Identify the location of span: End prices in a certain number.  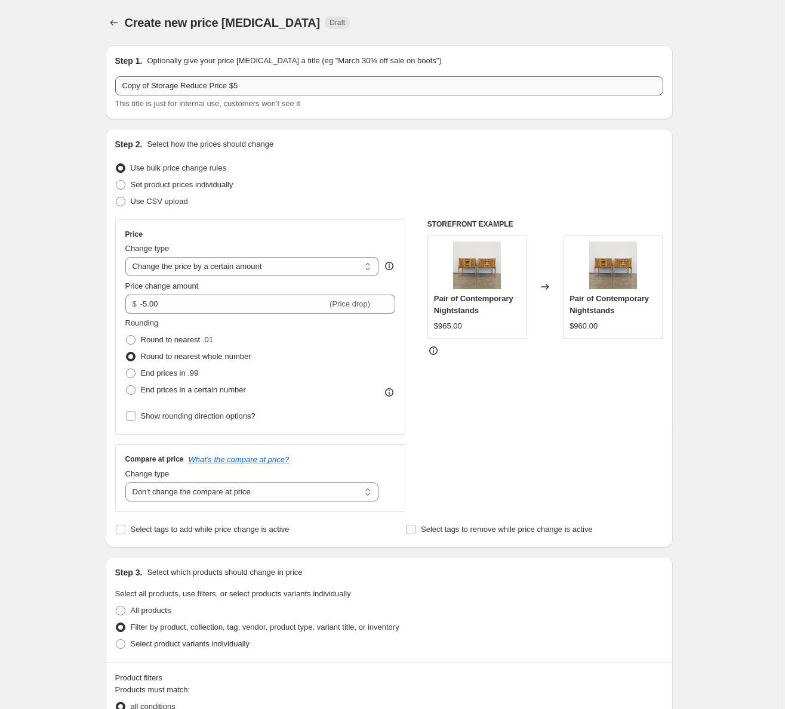
(193, 390).